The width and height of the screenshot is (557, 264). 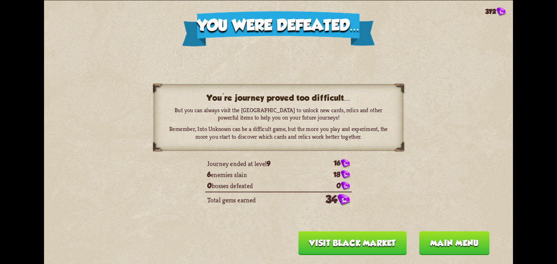 What do you see at coordinates (268, 163) in the screenshot?
I see `span: 9` at bounding box center [268, 163].